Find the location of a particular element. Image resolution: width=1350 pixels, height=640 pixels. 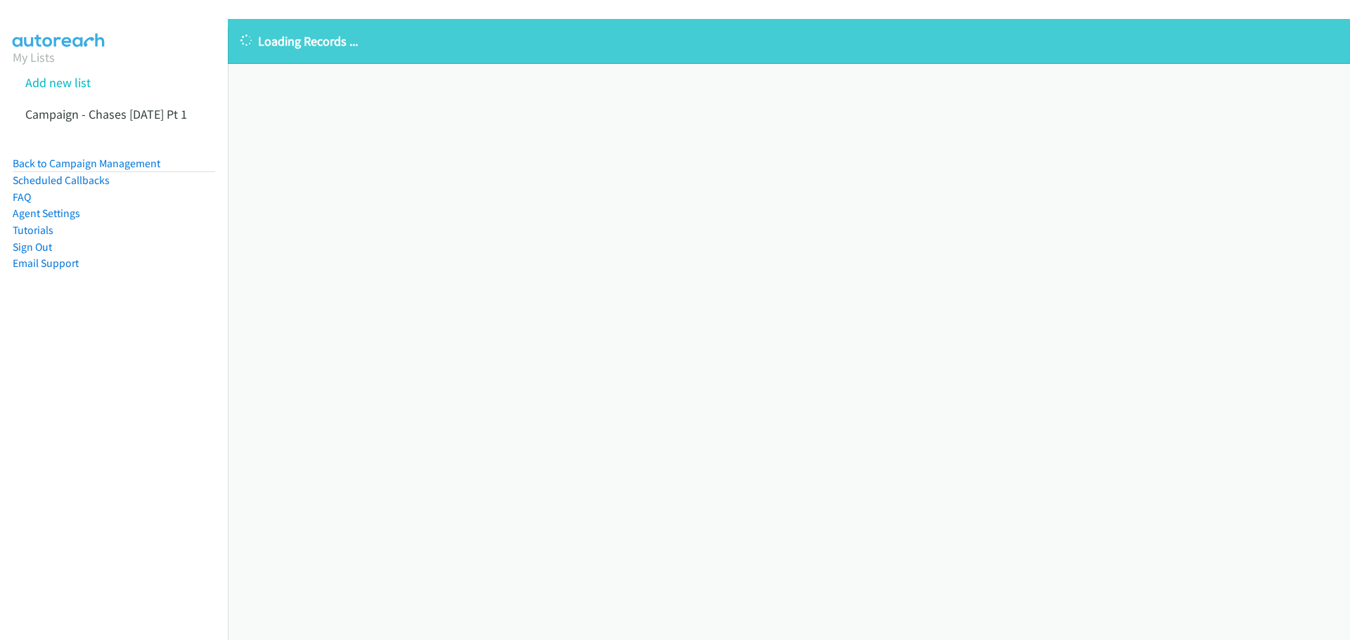

a: Back to Campaign Management is located at coordinates (86, 163).